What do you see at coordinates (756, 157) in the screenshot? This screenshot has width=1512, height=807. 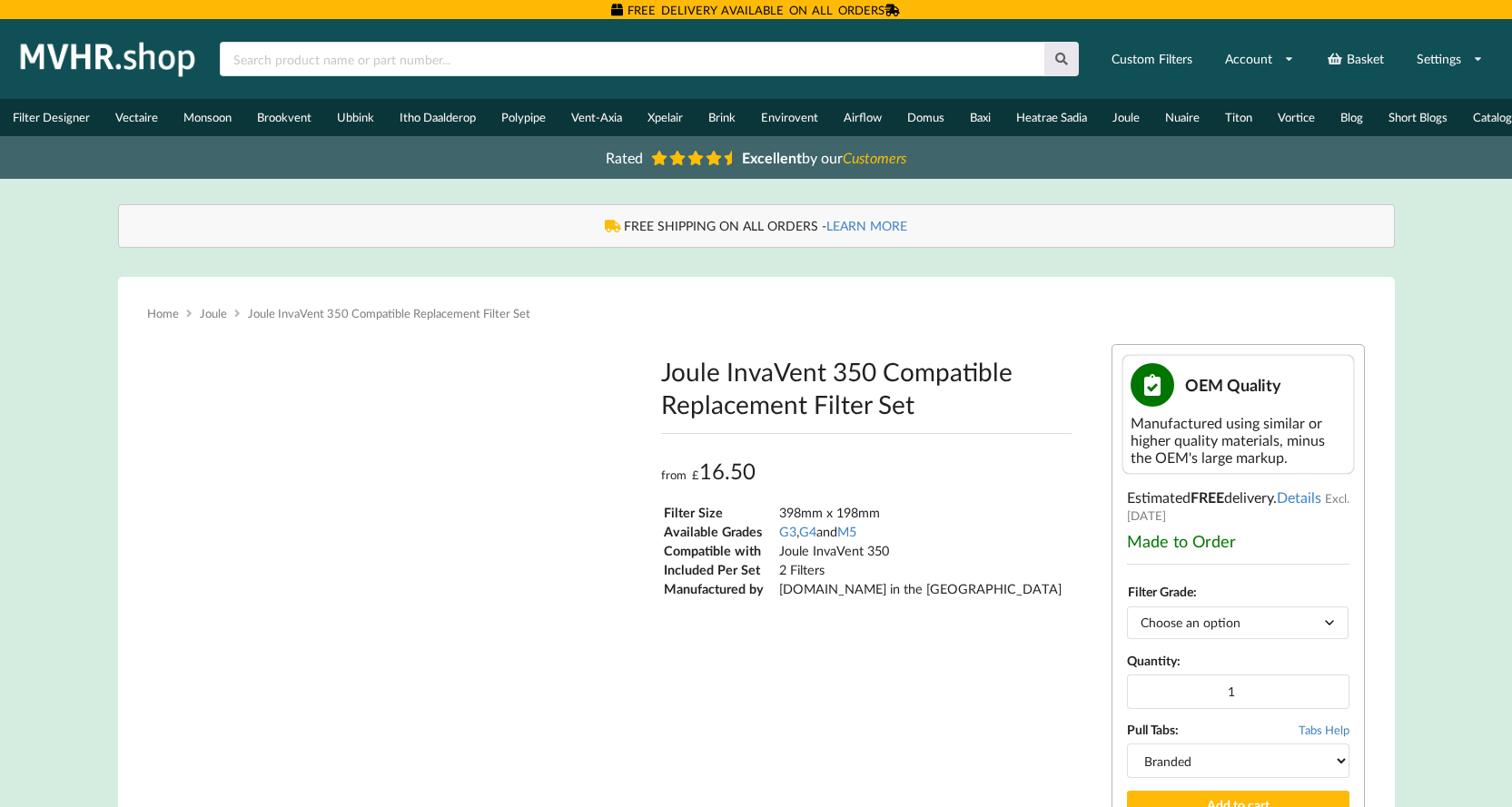 I see `a: Rated Excellentby ourCustomers` at bounding box center [756, 157].